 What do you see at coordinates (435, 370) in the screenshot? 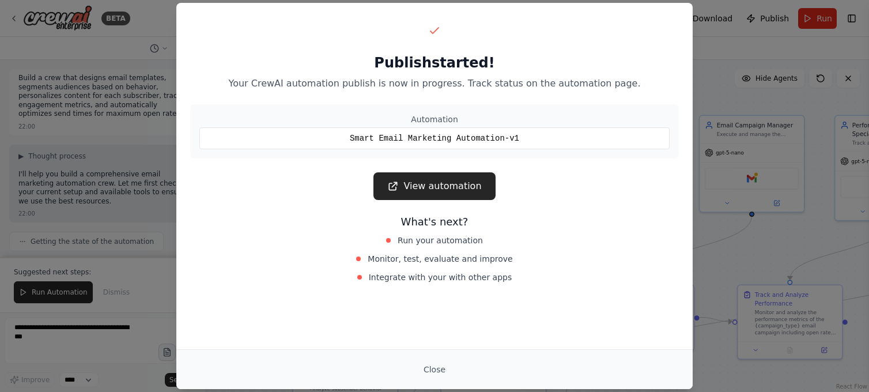
I see `button: Close` at bounding box center [435, 370].